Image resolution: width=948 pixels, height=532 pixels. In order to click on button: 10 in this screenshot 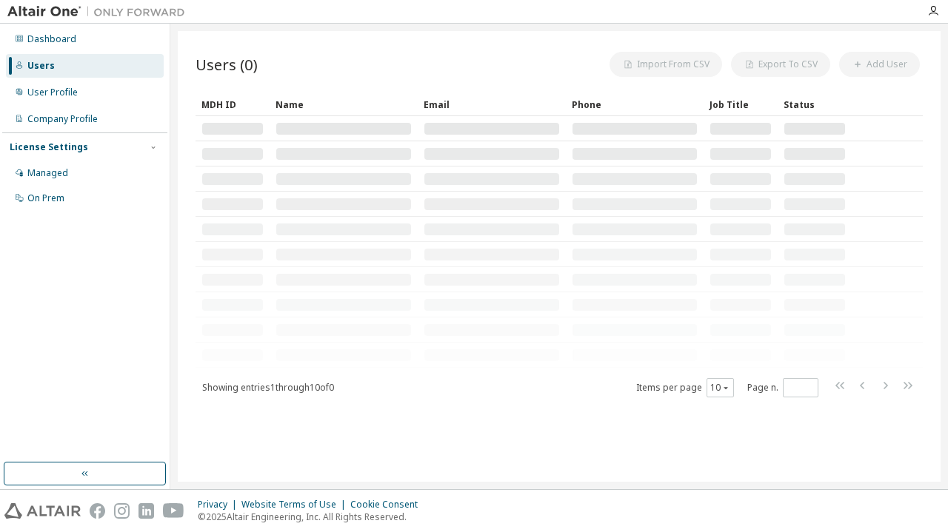, I will do `click(720, 388)`.